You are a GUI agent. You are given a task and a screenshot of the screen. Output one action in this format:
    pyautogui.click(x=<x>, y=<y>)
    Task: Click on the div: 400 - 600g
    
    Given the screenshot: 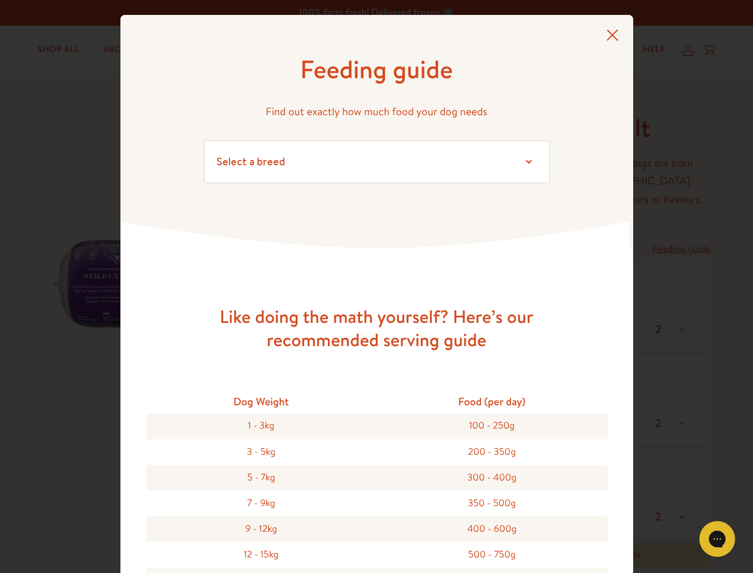 What is the action you would take?
    pyautogui.click(x=492, y=529)
    